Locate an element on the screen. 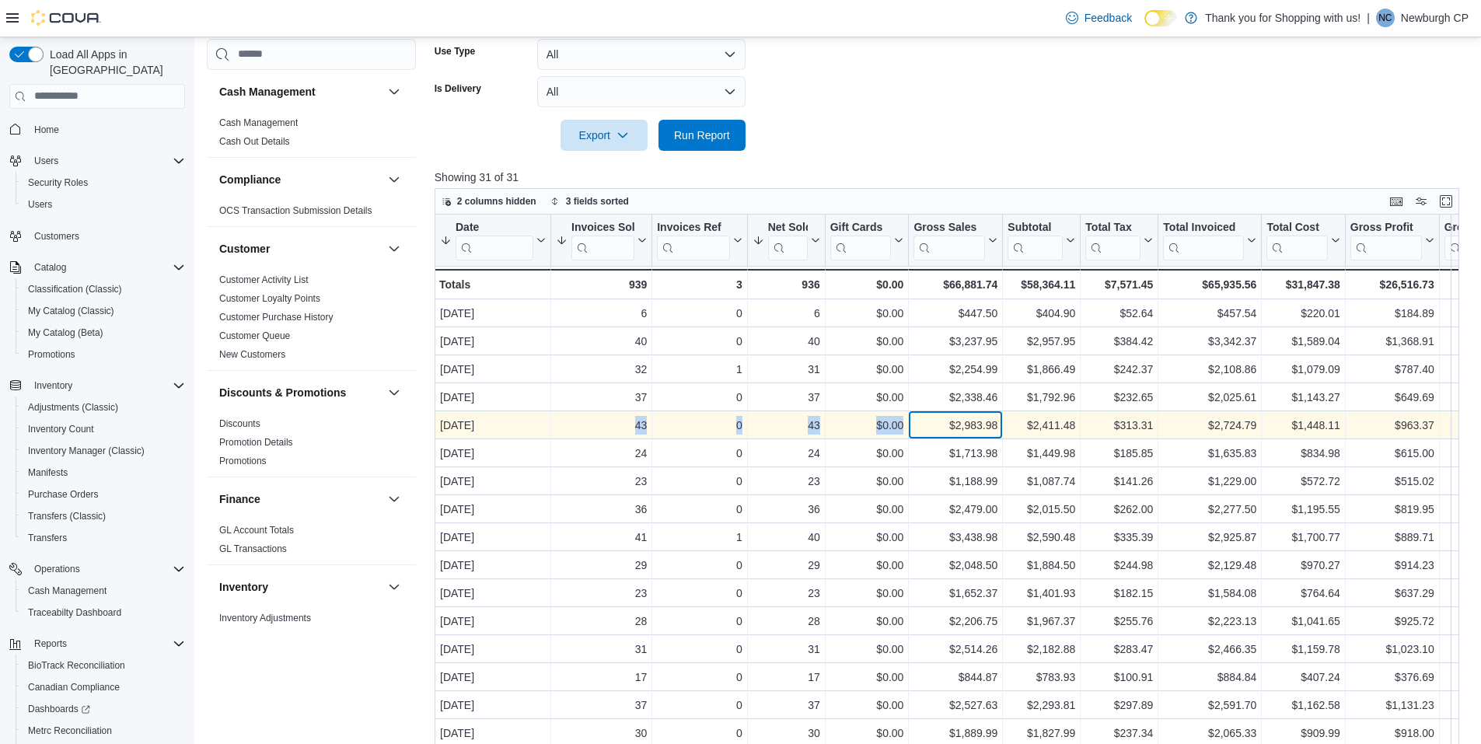  button: Cash Management is located at coordinates (103, 591).